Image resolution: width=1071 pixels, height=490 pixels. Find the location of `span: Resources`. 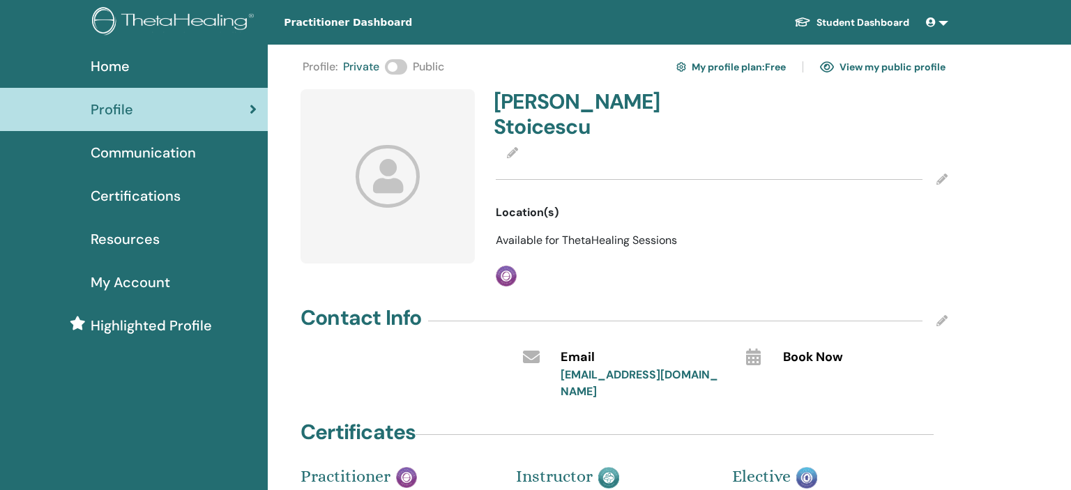

span: Resources is located at coordinates (125, 239).